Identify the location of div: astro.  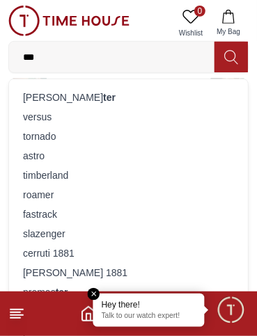
(128, 156).